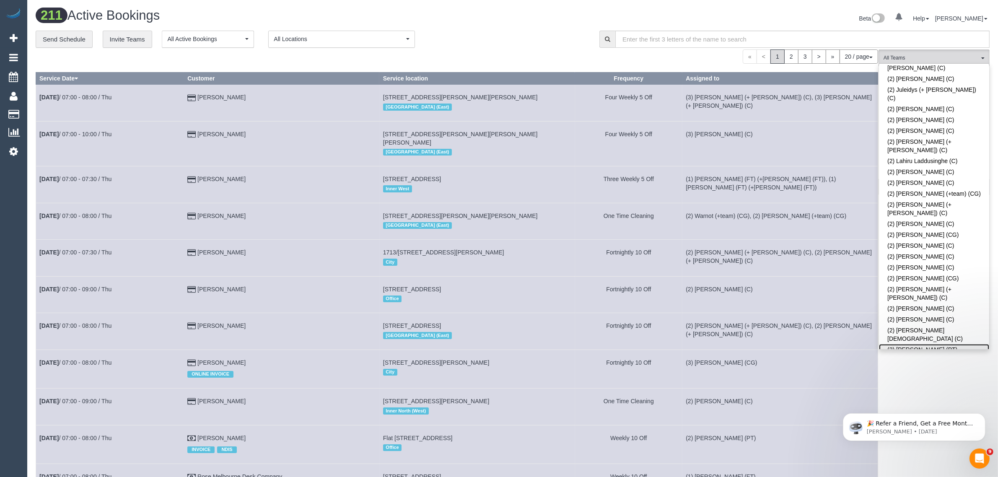  Describe the element at coordinates (64, 39) in the screenshot. I see `a: Send Schedule` at that location.